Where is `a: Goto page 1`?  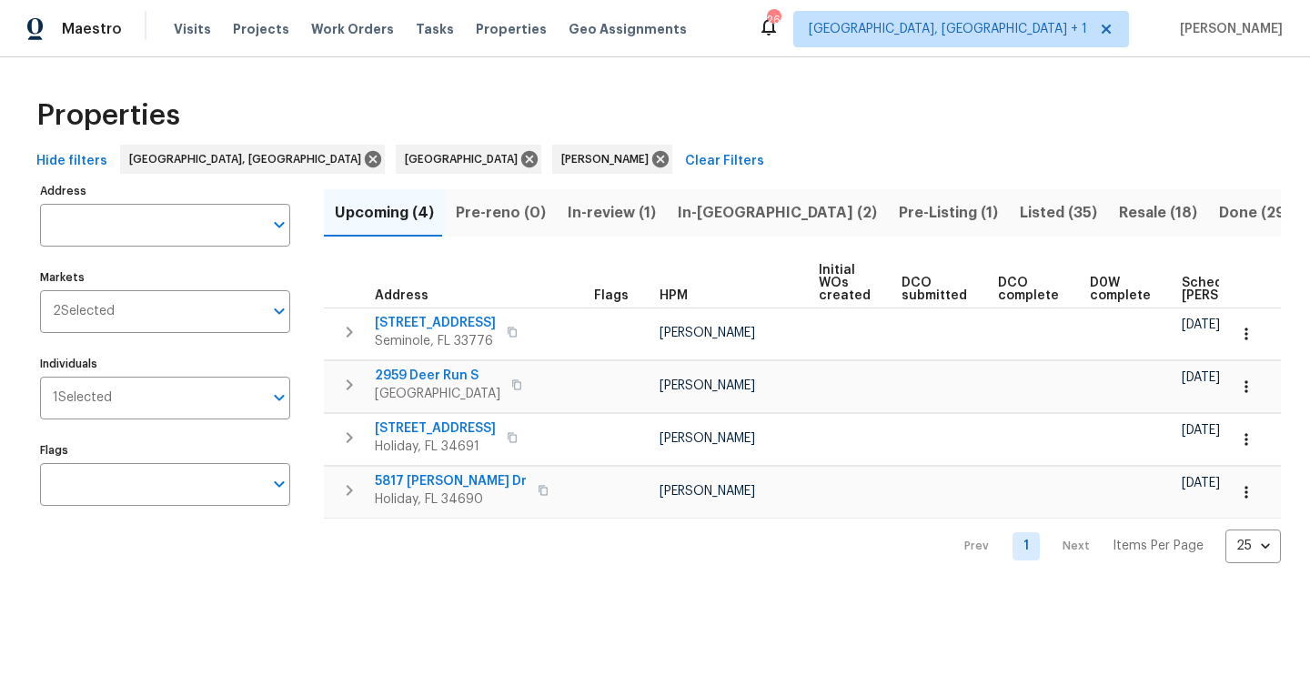
a: Goto page 1 is located at coordinates (1026, 546).